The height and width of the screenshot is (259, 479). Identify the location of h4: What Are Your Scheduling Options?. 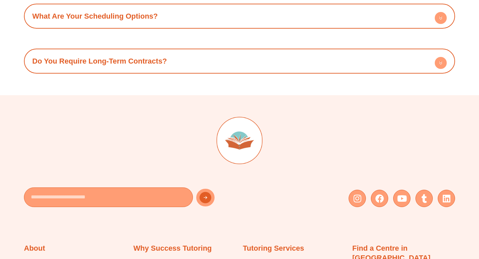
(239, 16).